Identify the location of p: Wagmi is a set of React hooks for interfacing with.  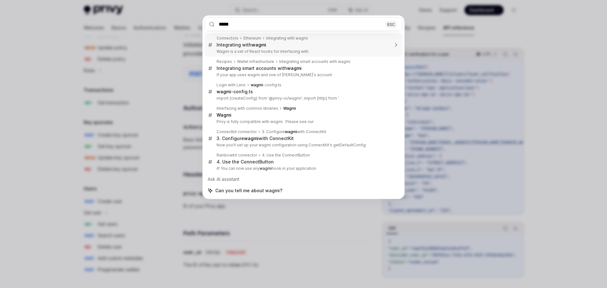
(303, 52).